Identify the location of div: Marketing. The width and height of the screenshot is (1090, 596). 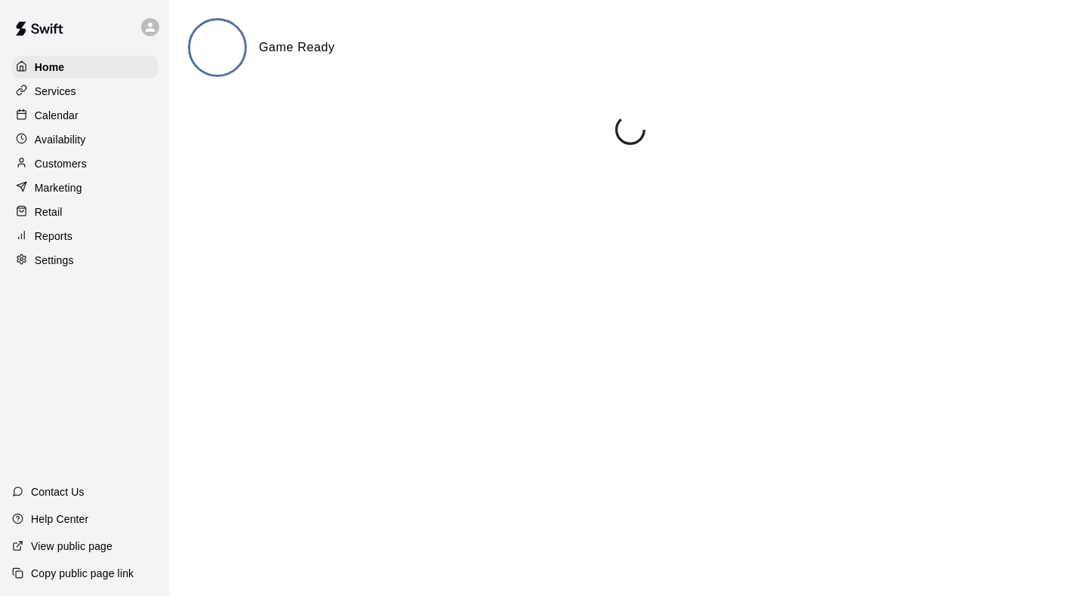
(85, 188).